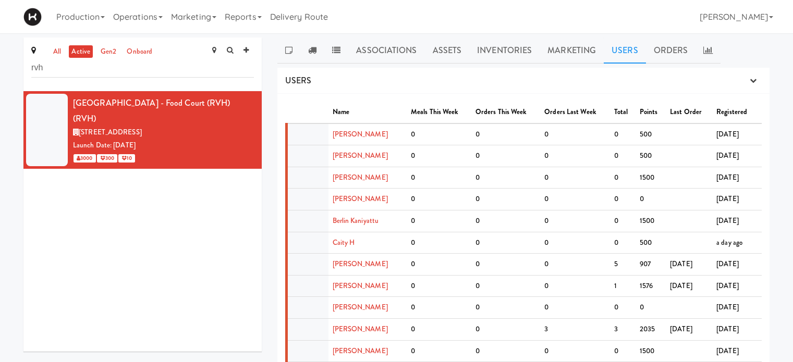 This screenshot has width=793, height=362. Describe the element at coordinates (127, 159) in the screenshot. I see `span: 10` at that location.